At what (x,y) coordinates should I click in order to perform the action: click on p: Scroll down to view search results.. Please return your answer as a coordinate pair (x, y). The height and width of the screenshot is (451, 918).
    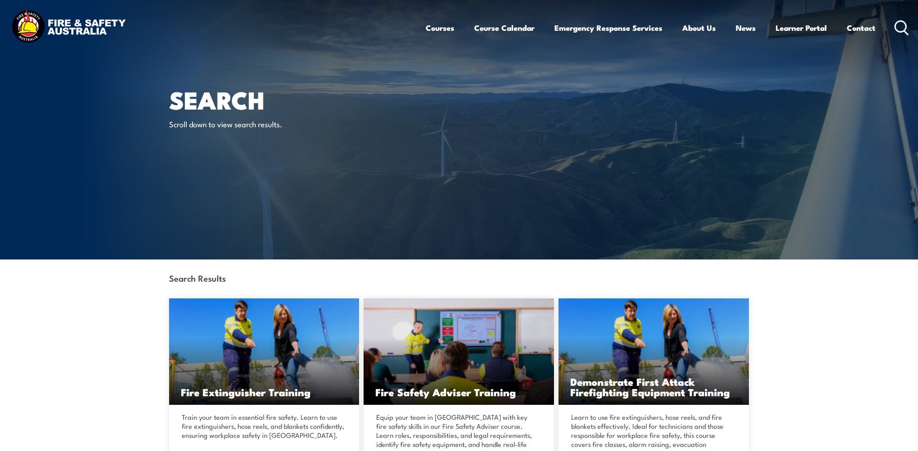
    Looking at the image, I should click on (251, 124).